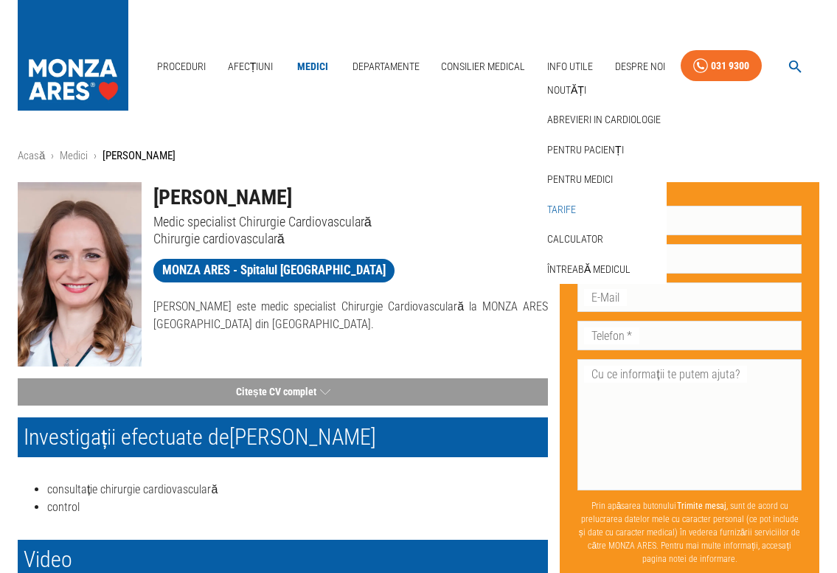 The width and height of the screenshot is (837, 573). I want to click on b: Trimite mesaj, so click(702, 506).